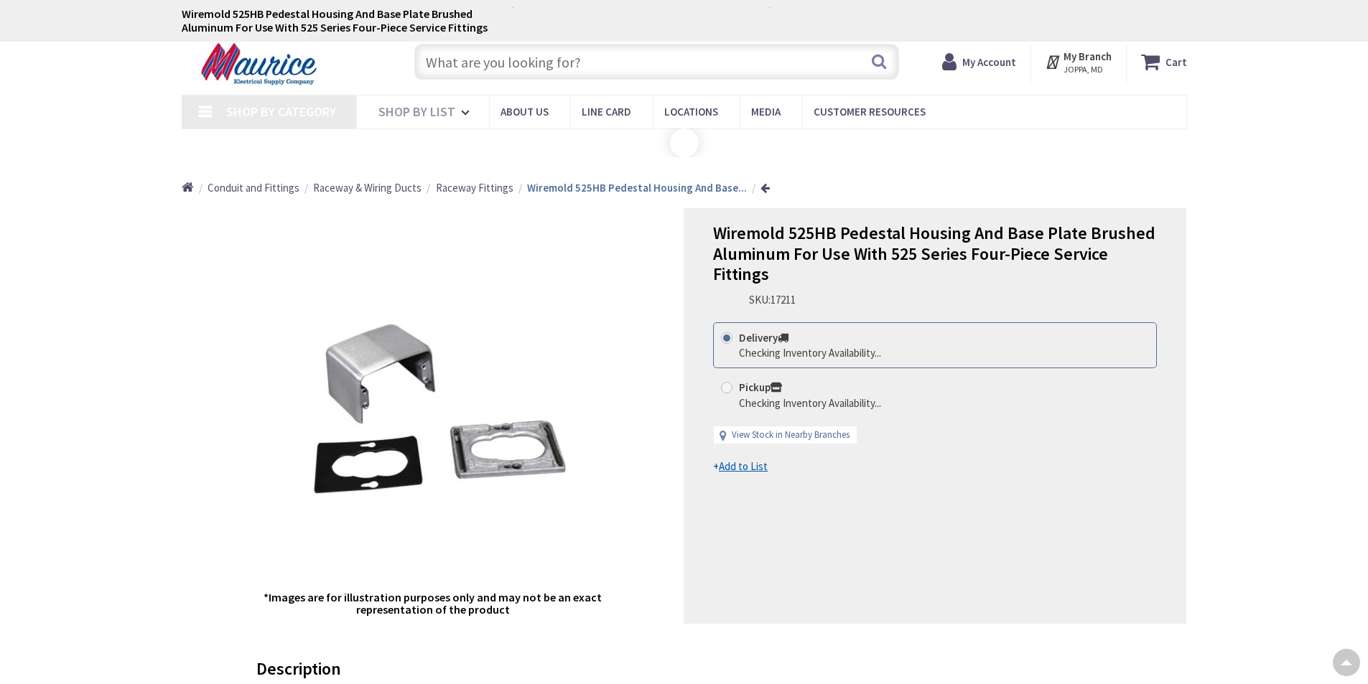  Describe the element at coordinates (417, 111) in the screenshot. I see `span: Shop By List` at that location.